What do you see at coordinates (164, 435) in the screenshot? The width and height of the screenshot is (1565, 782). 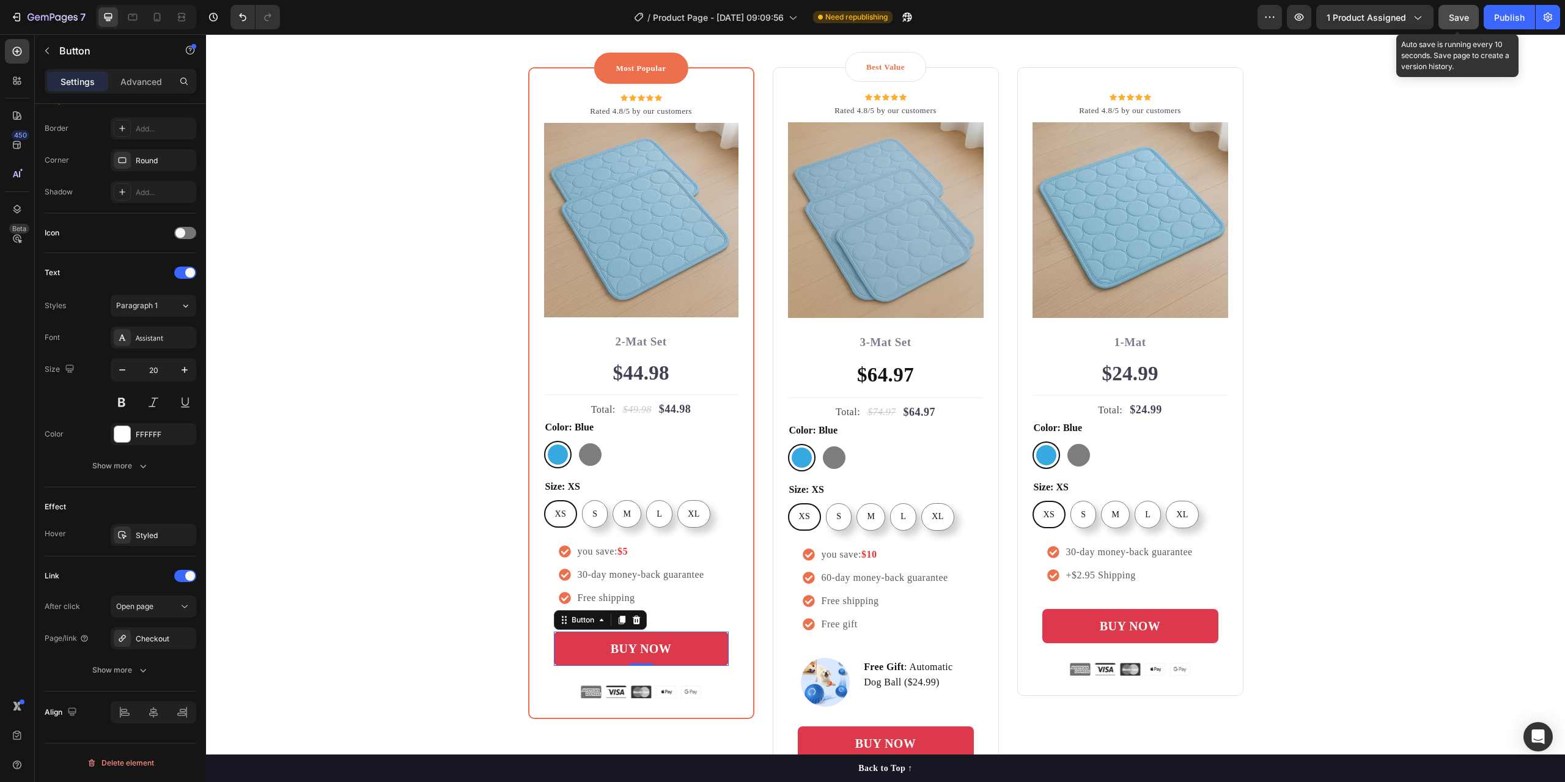 I see `div: FFFFFF` at bounding box center [164, 435].